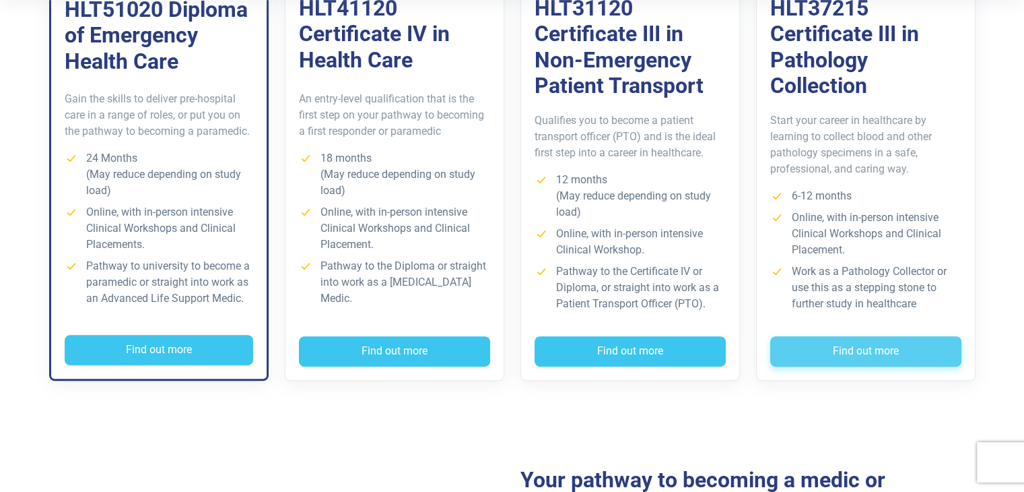  Describe the element at coordinates (630, 242) in the screenshot. I see `li: Online, with in-person intensive Clinical Workshop.` at that location.